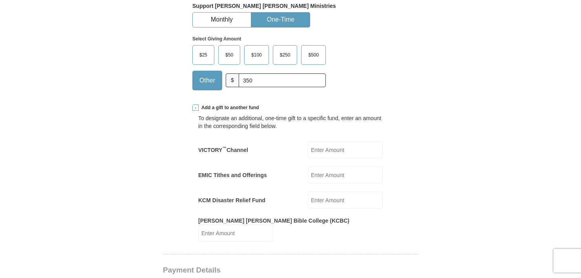 This screenshot has width=581, height=278. Describe the element at coordinates (203, 55) in the screenshot. I see `span: $25` at that location.